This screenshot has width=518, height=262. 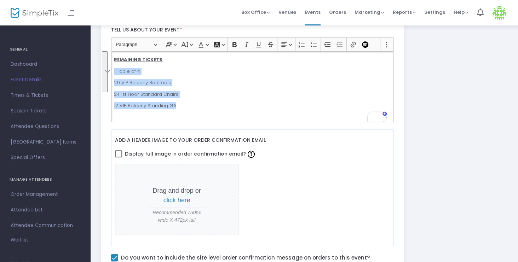 What do you see at coordinates (45, 111) in the screenshot?
I see `span: Season Tickets` at bounding box center [45, 111].